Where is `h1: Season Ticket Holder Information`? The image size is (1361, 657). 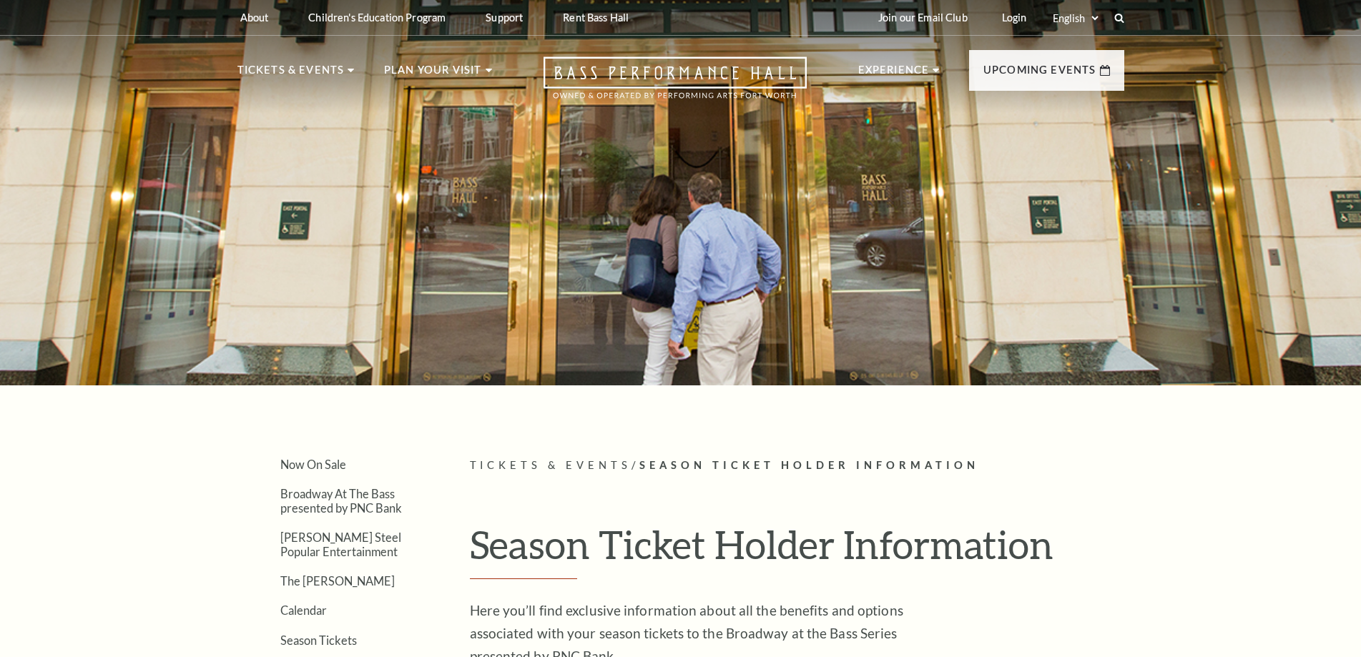
h1: Season Ticket Holder Information is located at coordinates (797, 551).